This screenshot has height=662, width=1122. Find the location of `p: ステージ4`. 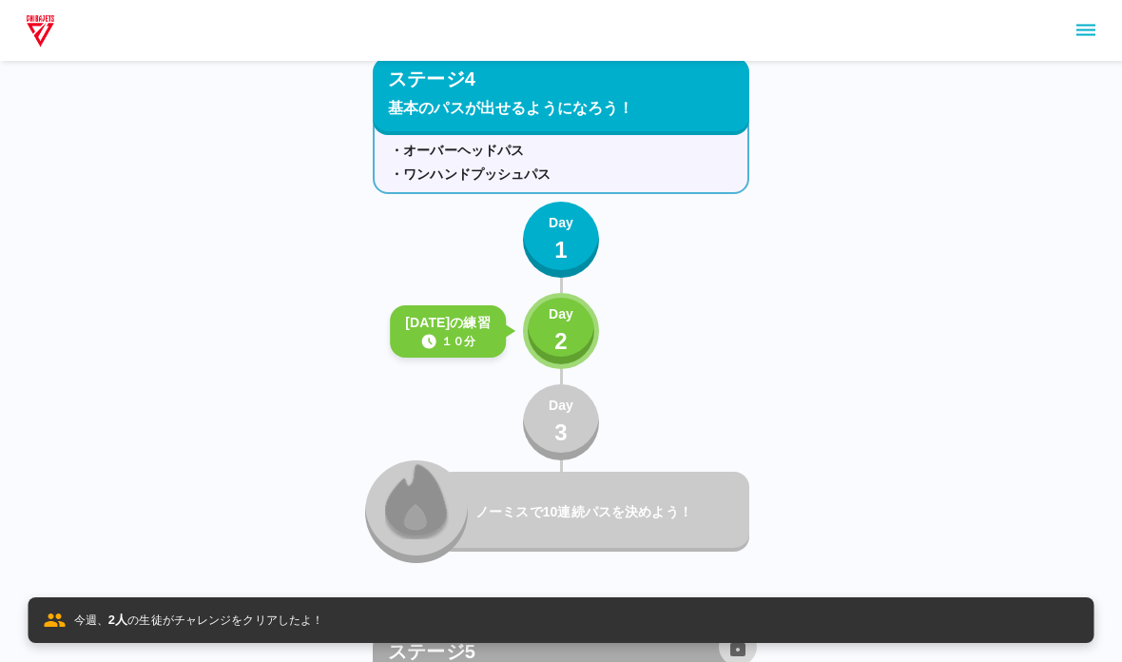

p: ステージ4 is located at coordinates (432, 79).